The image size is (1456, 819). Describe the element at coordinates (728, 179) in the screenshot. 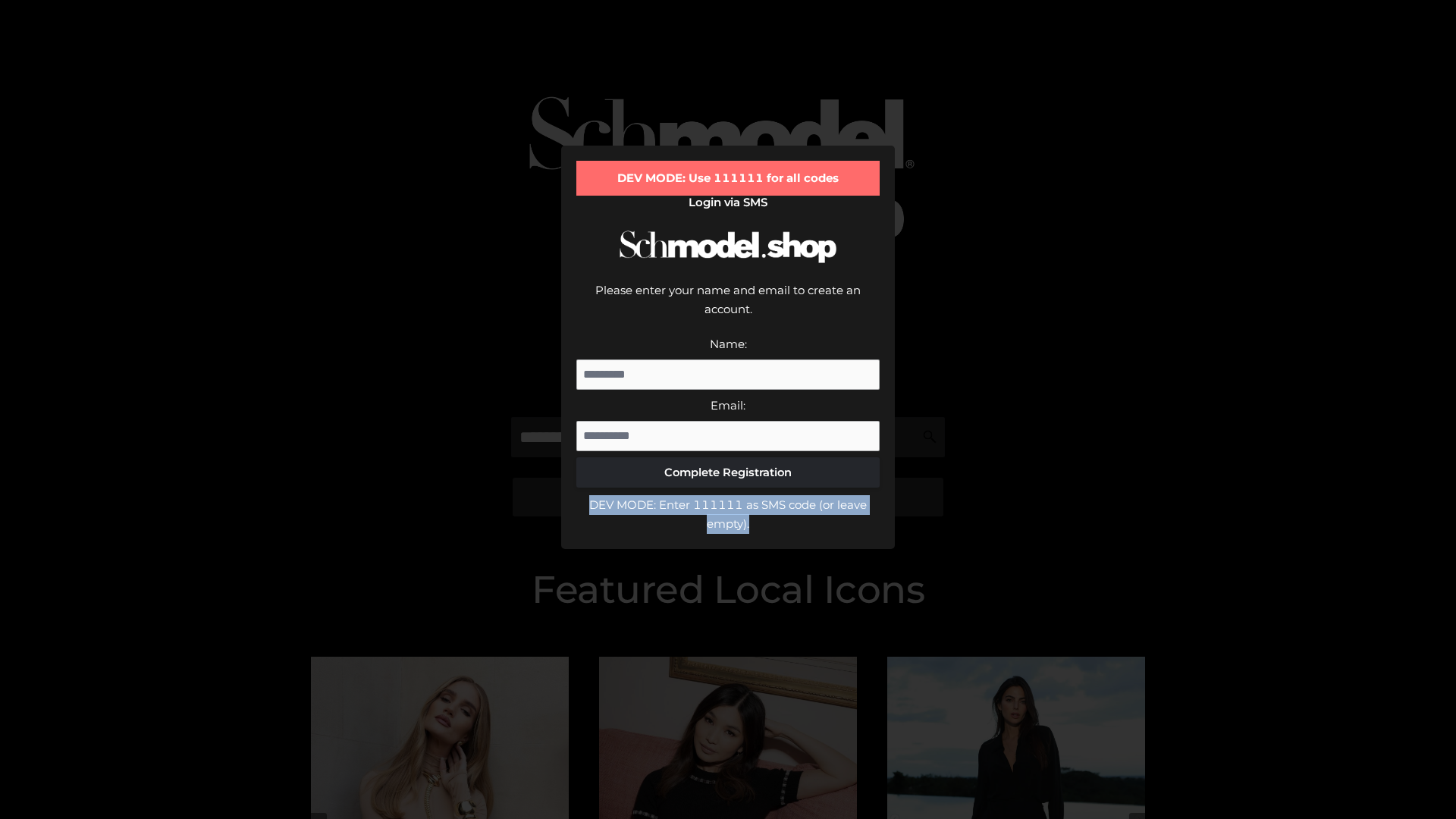

I see `div: DEV MODE: Use 111111 for all codes` at that location.